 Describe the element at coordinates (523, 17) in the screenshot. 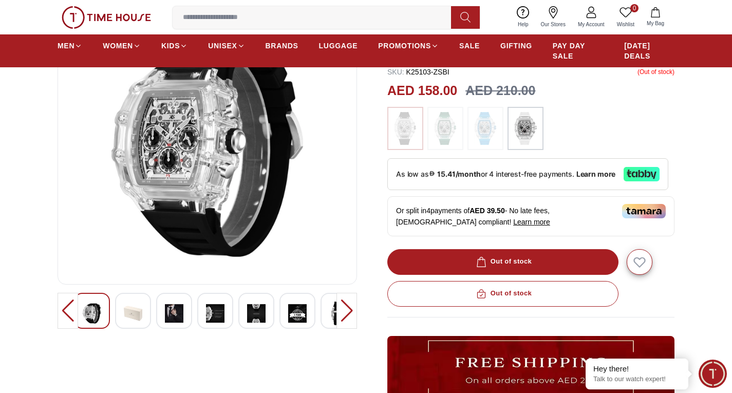

I see `a: Help` at that location.